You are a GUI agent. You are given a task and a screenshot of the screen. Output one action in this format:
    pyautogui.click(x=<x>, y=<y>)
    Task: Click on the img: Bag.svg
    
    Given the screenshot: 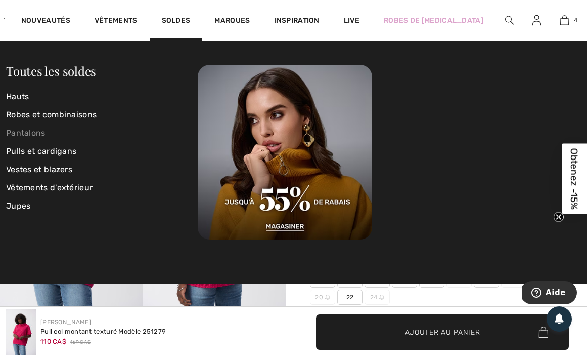 What is the action you would take?
    pyautogui.click(x=543, y=332)
    